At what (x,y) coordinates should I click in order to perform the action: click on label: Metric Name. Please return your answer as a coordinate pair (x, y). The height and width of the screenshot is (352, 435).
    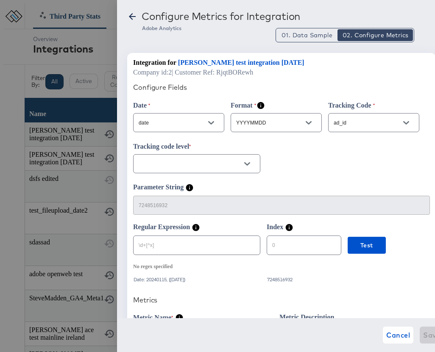
    Looking at the image, I should click on (153, 319).